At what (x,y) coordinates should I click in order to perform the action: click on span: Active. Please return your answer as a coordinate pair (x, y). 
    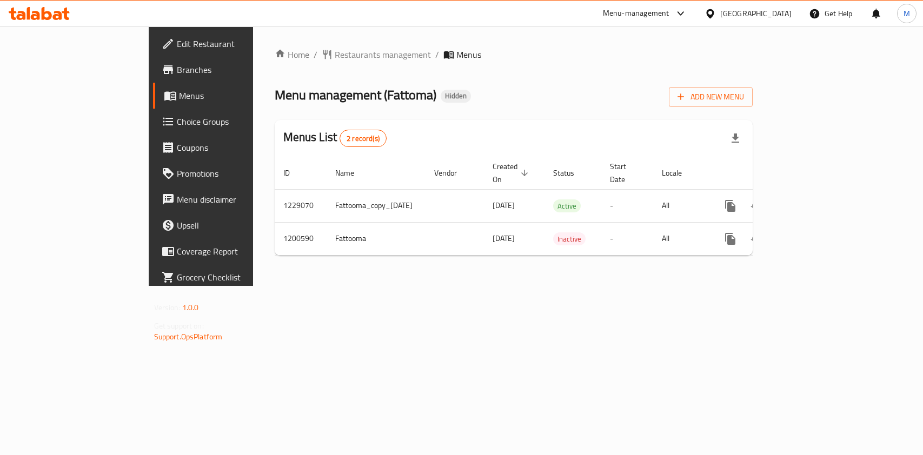
    Looking at the image, I should click on (567, 206).